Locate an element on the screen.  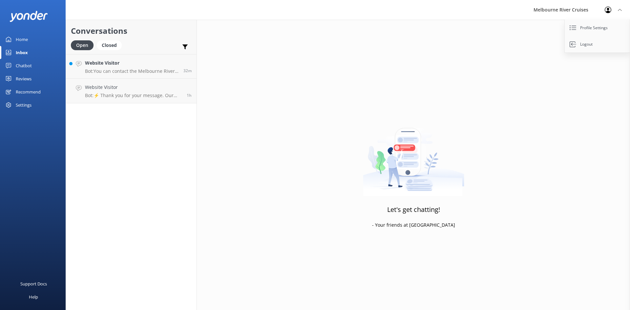
div: Support Docs is located at coordinates (33, 284).